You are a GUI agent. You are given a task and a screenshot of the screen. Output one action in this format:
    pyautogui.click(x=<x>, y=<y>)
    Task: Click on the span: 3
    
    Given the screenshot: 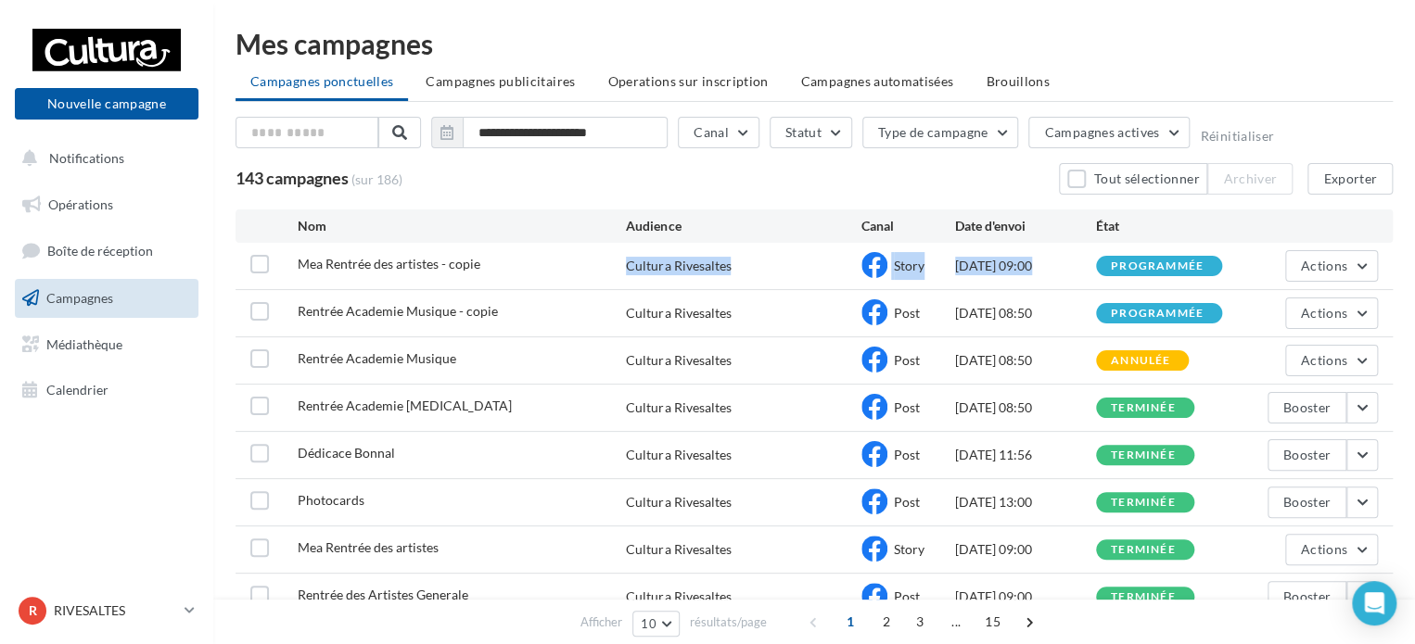 What is the action you would take?
    pyautogui.click(x=920, y=622)
    